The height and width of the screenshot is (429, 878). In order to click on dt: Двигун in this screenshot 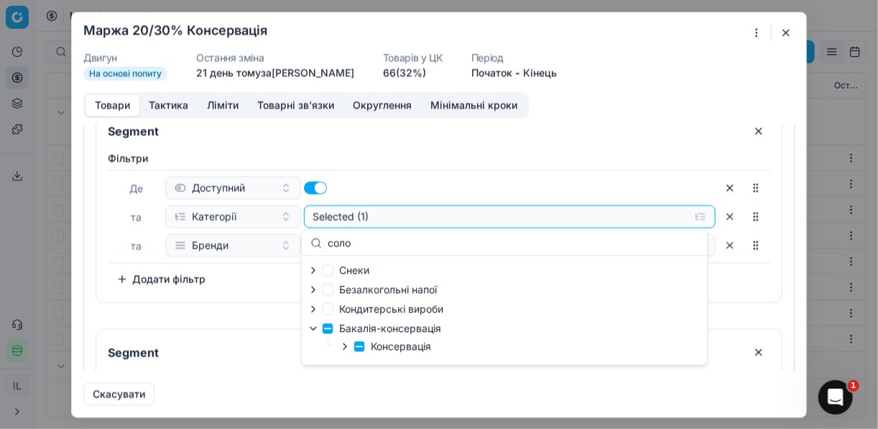, I will do `click(125, 57)`.